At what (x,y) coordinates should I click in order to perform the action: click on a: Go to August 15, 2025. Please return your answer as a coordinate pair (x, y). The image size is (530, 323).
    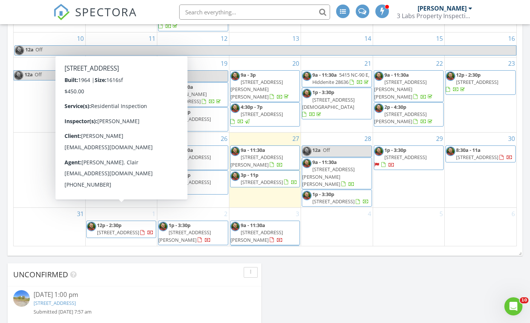
    Looking at the image, I should click on (440, 38).